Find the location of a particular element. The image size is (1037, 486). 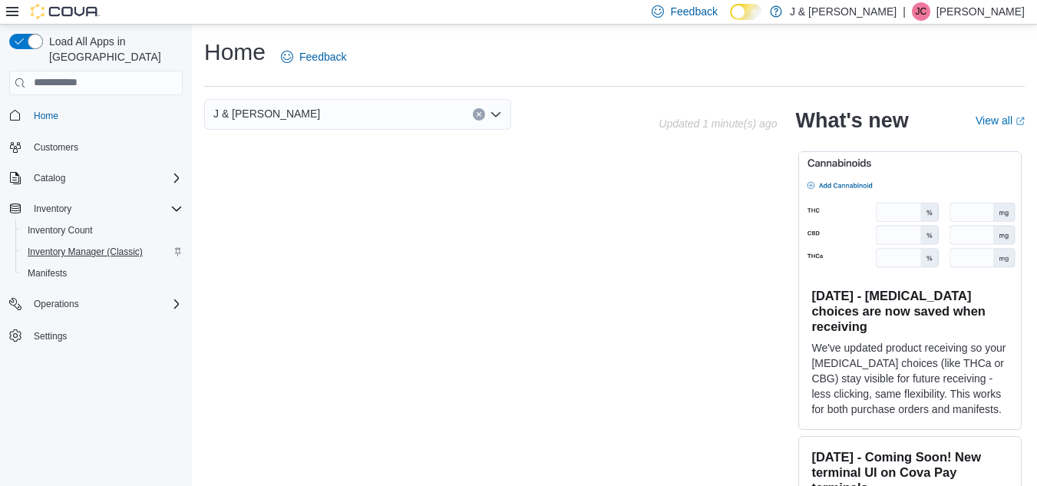

h2: What's new is located at coordinates (851, 121).